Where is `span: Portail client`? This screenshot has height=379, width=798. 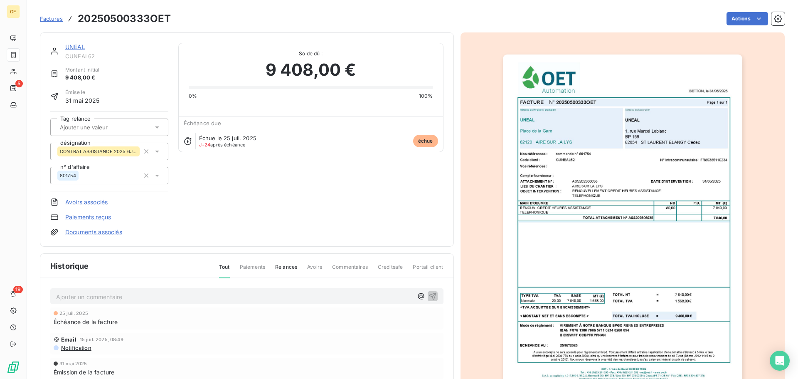 span: Portail client is located at coordinates (428, 270).